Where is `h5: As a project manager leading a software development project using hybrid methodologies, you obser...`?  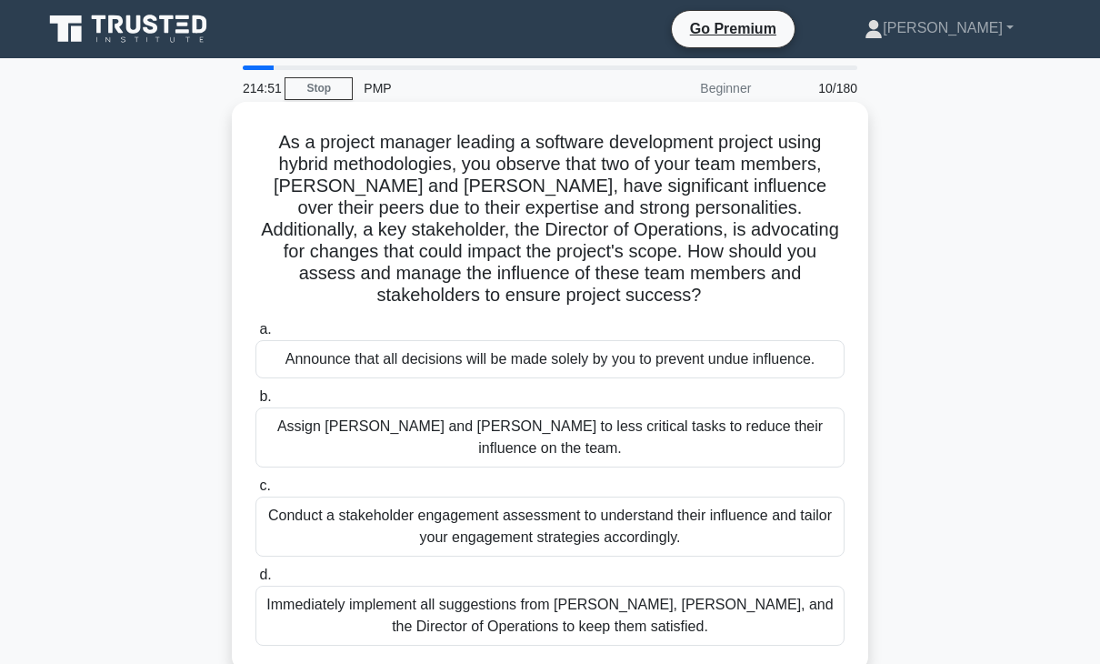 h5: As a project manager leading a software development project using hybrid methodologies, you obser... is located at coordinates (550, 219).